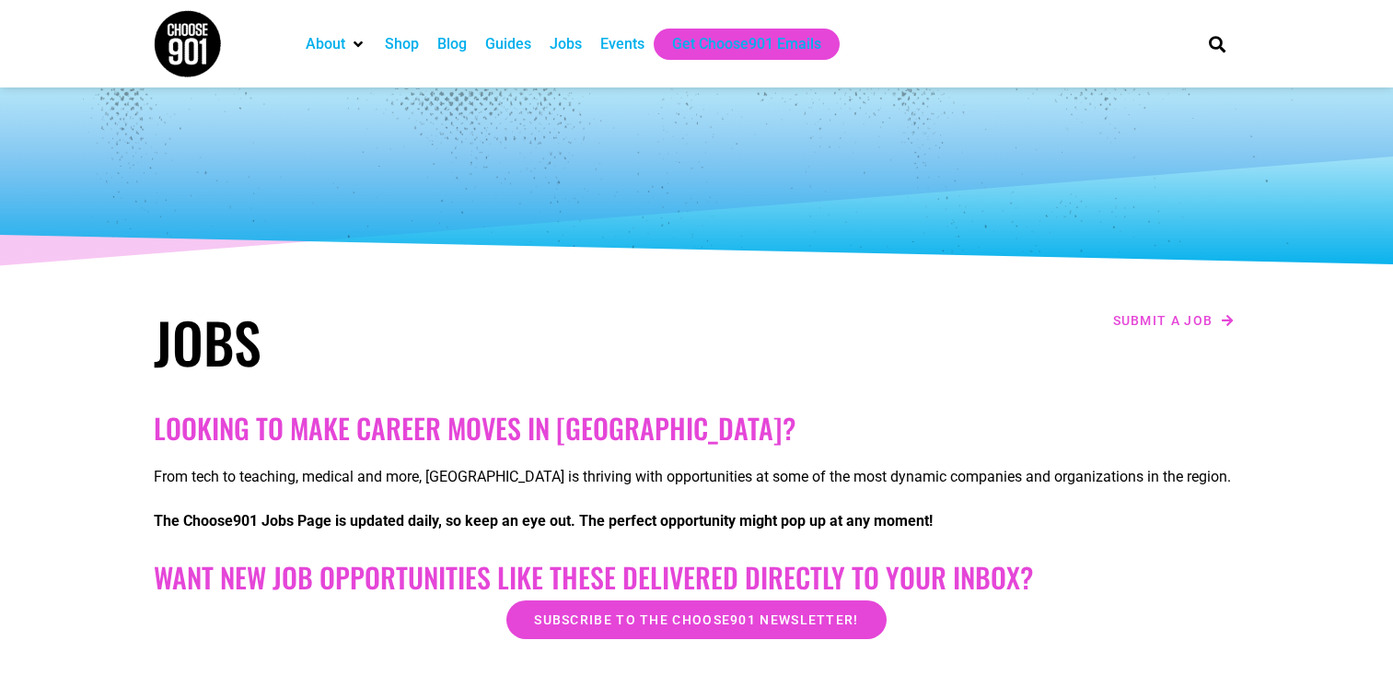  I want to click on a: Guides, so click(508, 44).